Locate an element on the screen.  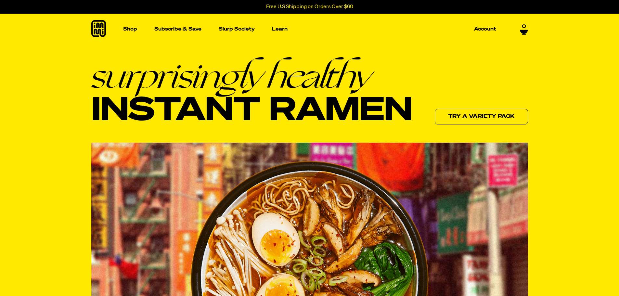
span: 0 is located at coordinates (524, 27).